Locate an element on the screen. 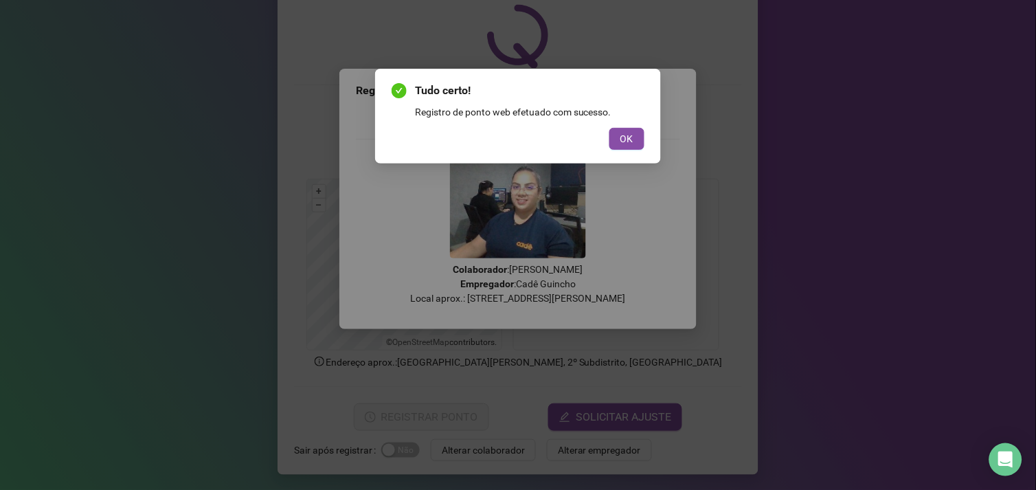 This screenshot has height=490, width=1036. div: Registro de ponto web efetuado com sucesso. is located at coordinates (530, 112).